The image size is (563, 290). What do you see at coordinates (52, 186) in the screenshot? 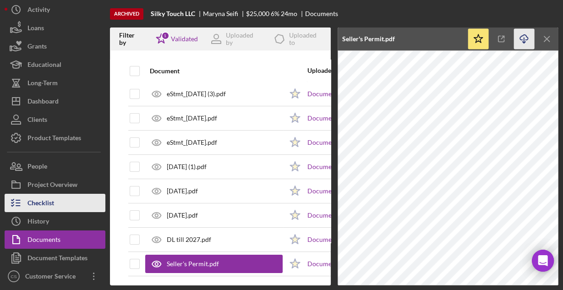
I see `div: Project Overview` at bounding box center [52, 186].